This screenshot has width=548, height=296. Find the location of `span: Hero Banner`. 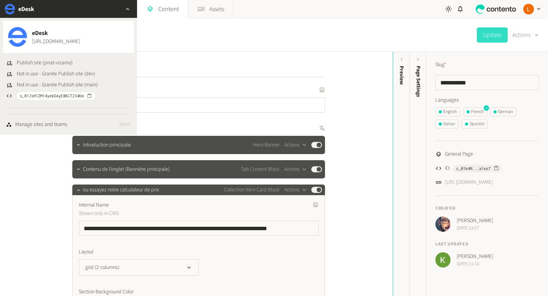

span: Hero Banner is located at coordinates (266, 145).